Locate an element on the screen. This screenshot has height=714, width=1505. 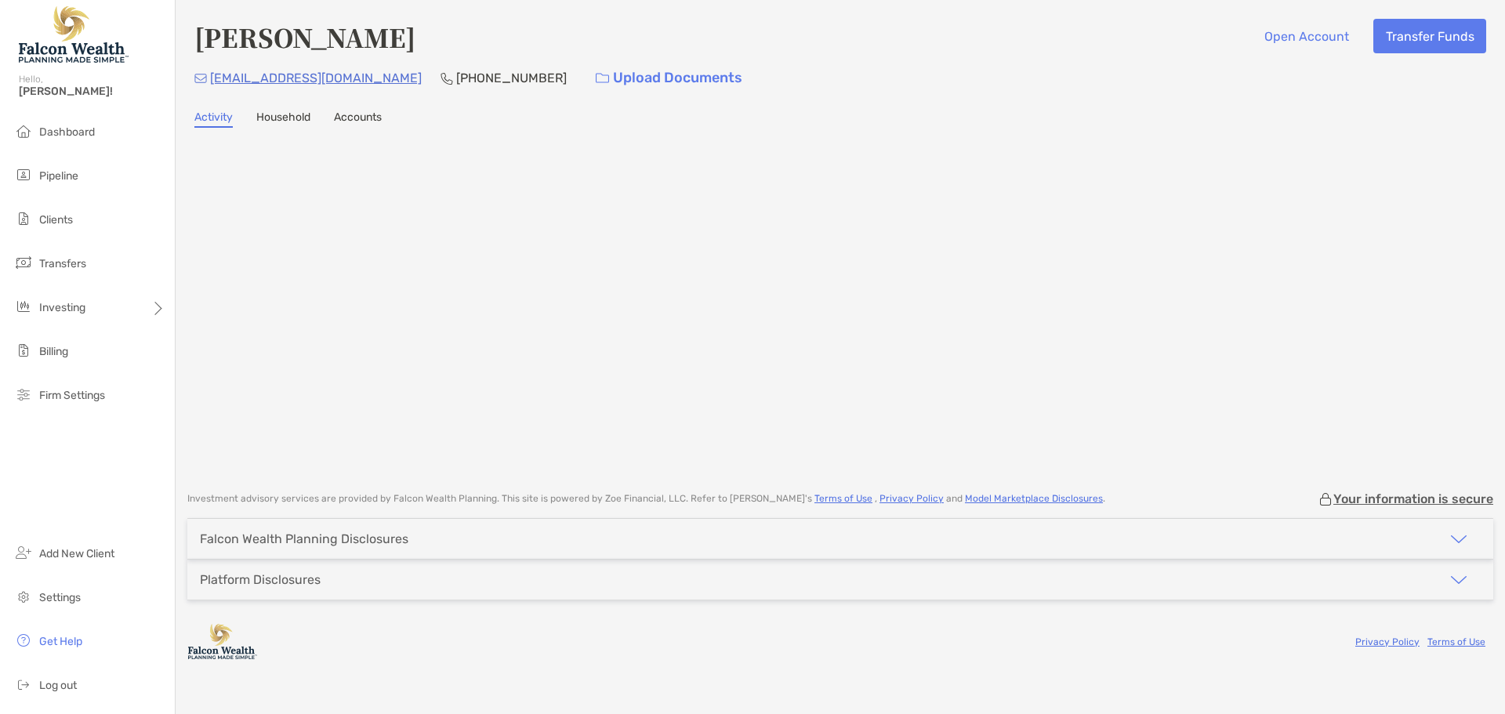
div: Platform Disclosures is located at coordinates (260, 579).